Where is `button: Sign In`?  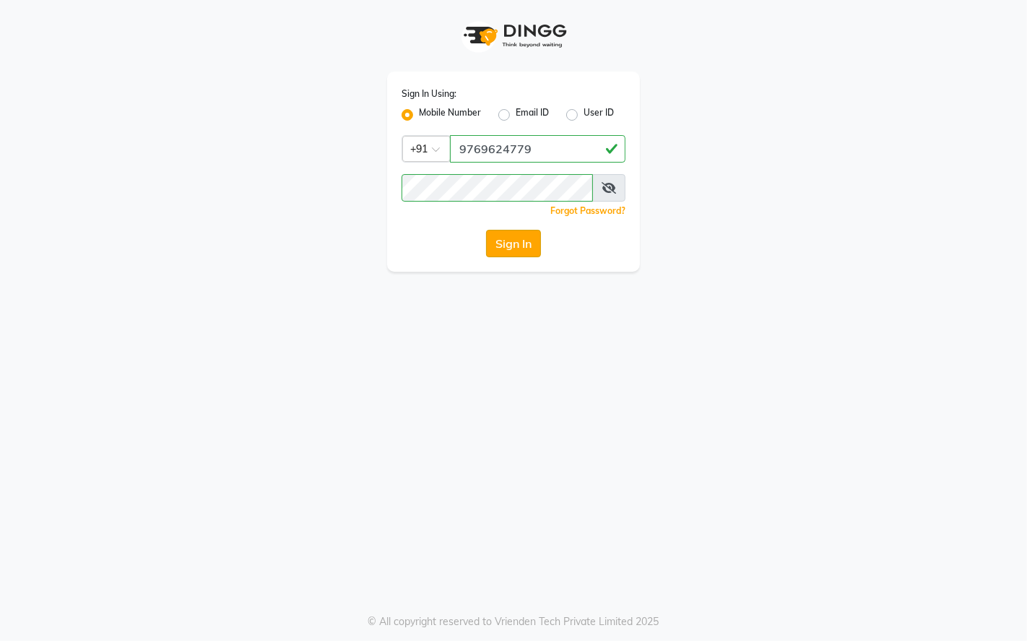
button: Sign In is located at coordinates (514, 243).